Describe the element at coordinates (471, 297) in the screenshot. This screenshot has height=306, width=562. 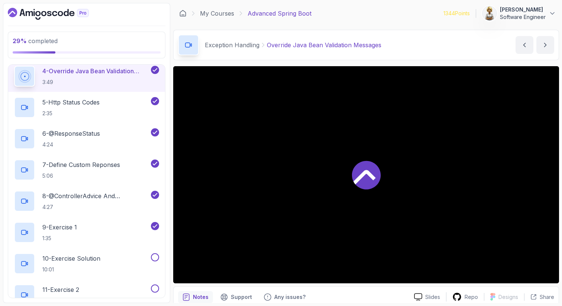
I see `p: Repo` at that location.